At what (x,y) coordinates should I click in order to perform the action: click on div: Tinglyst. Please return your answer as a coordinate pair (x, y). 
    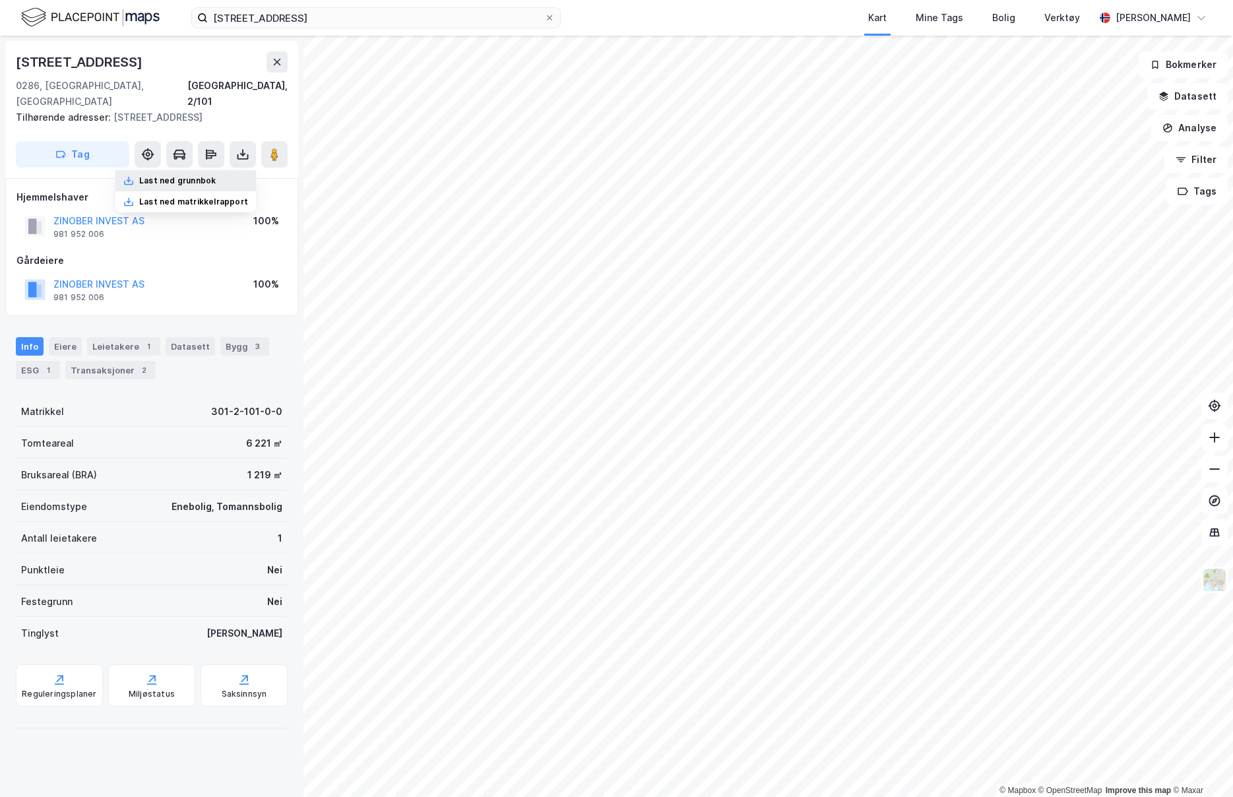
    Looking at the image, I should click on (40, 633).